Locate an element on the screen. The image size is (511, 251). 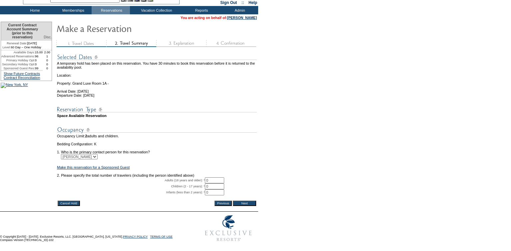
span: Renewal Date: is located at coordinates (17, 43).